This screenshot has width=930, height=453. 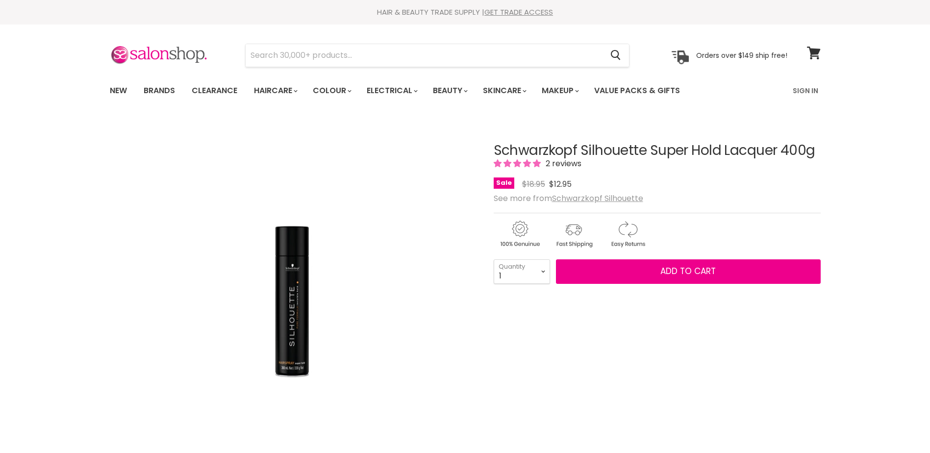 What do you see at coordinates (688, 272) in the screenshot?
I see `button: Add to cart` at bounding box center [688, 272].